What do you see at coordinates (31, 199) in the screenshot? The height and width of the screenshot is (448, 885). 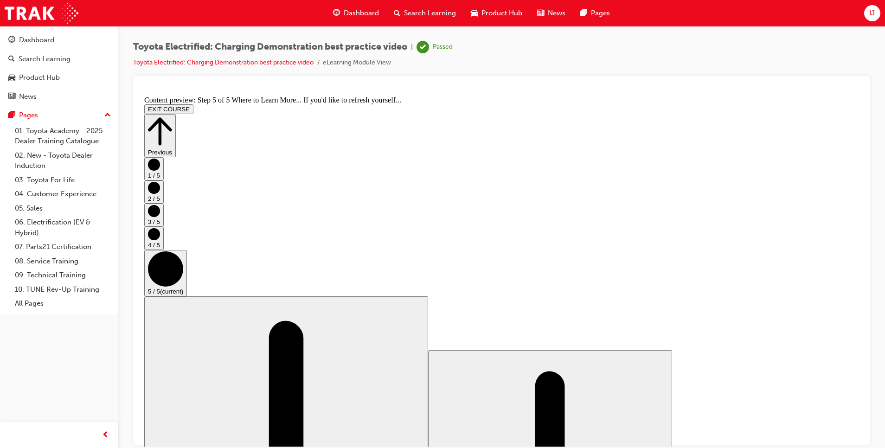 I see `span: (current)` at bounding box center [31, 199].